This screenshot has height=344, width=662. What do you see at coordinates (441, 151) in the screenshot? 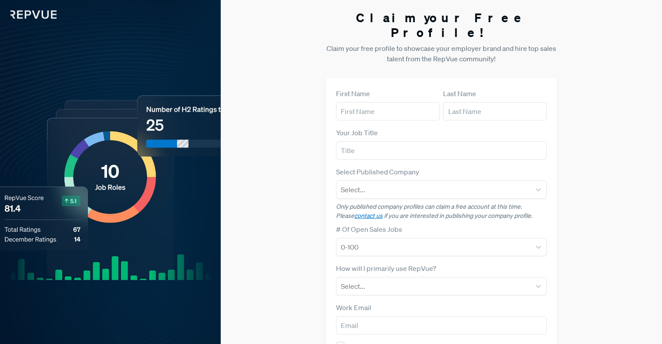
I see `input: Title` at bounding box center [441, 151].